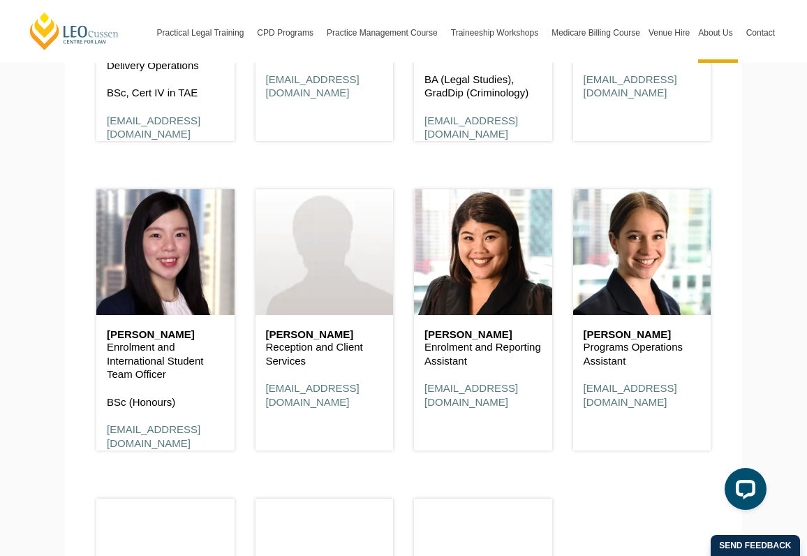 The image size is (807, 556). I want to click on a: CPD Programs, so click(288, 33).